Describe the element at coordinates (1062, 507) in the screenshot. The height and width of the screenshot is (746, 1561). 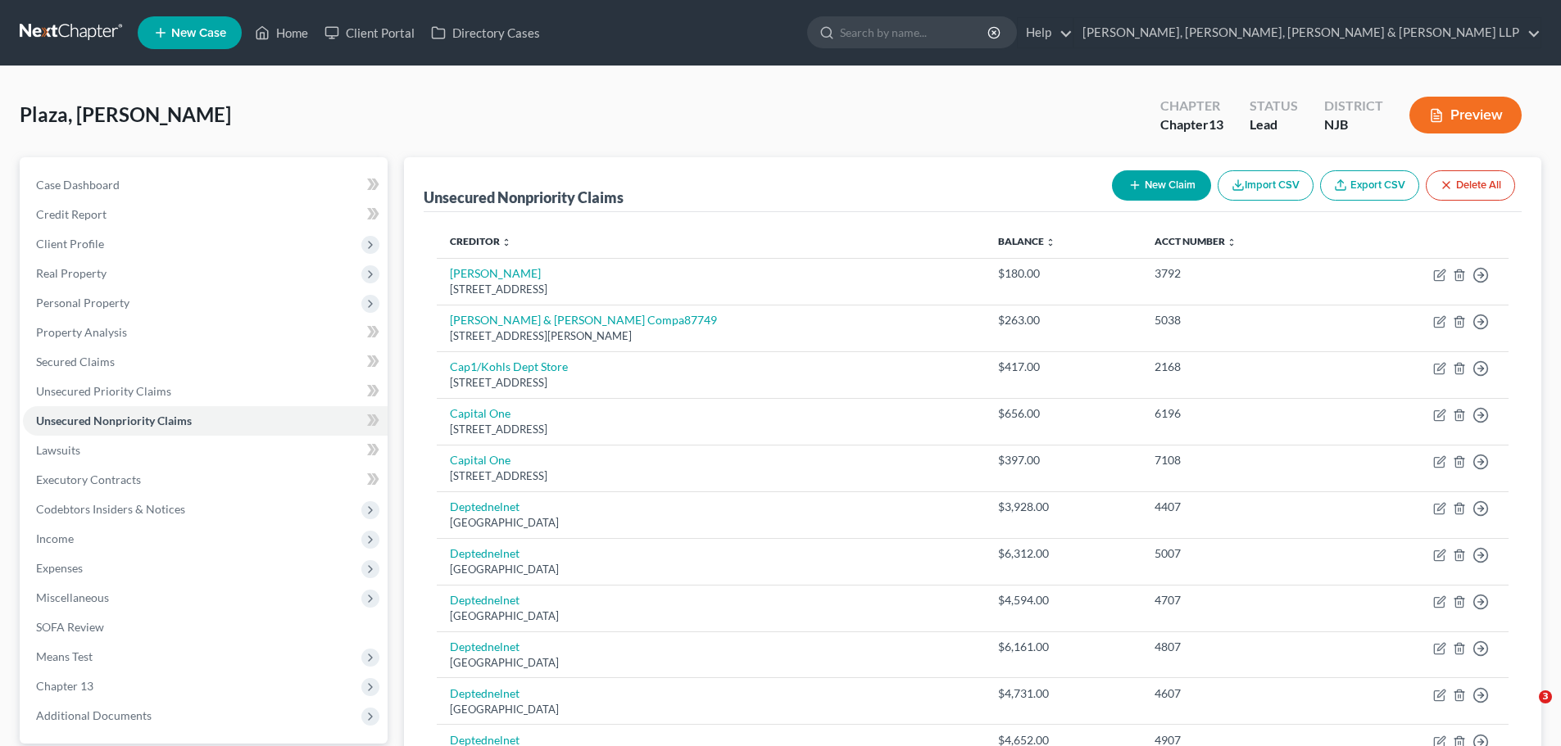
I see `div: $3,928.00` at that location.